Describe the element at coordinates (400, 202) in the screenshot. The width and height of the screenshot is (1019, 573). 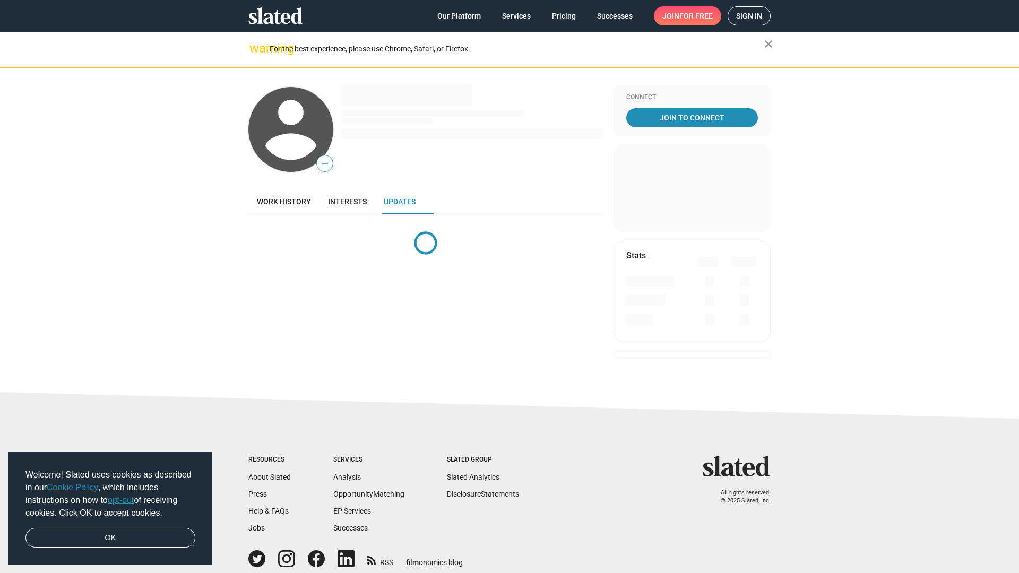
I see `span: Updates` at that location.